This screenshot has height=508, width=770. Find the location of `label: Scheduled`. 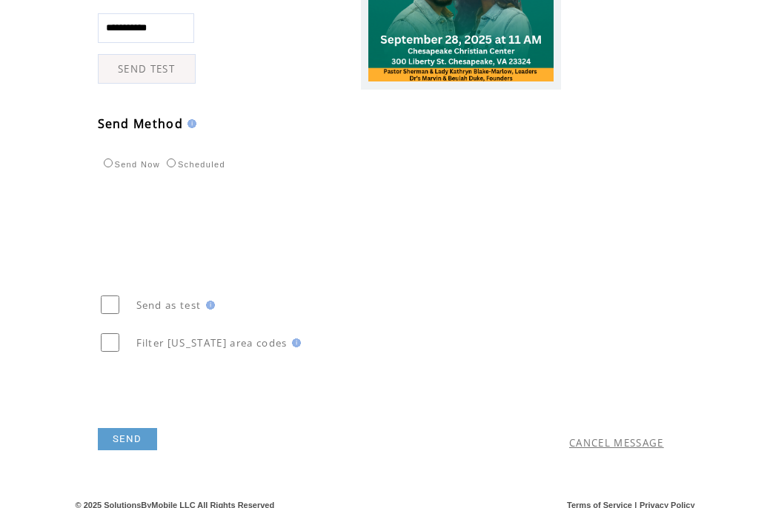

label: Scheduled is located at coordinates (194, 164).